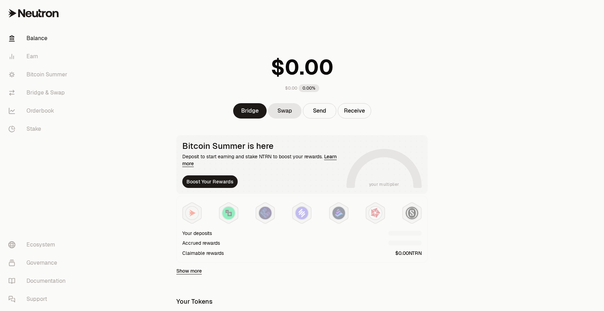  I want to click on img: Bedrock Diamonds, so click(339, 213).